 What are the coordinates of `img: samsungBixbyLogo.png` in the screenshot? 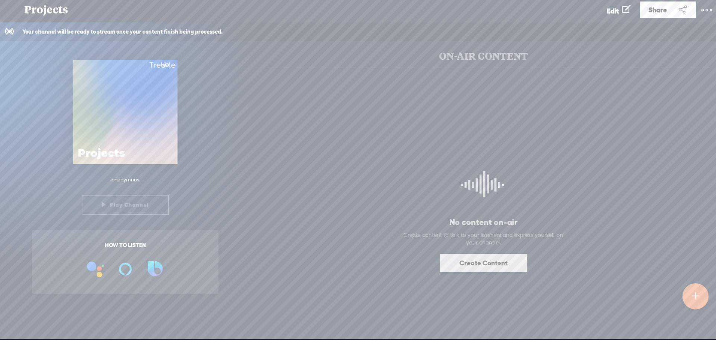 It's located at (155, 269).